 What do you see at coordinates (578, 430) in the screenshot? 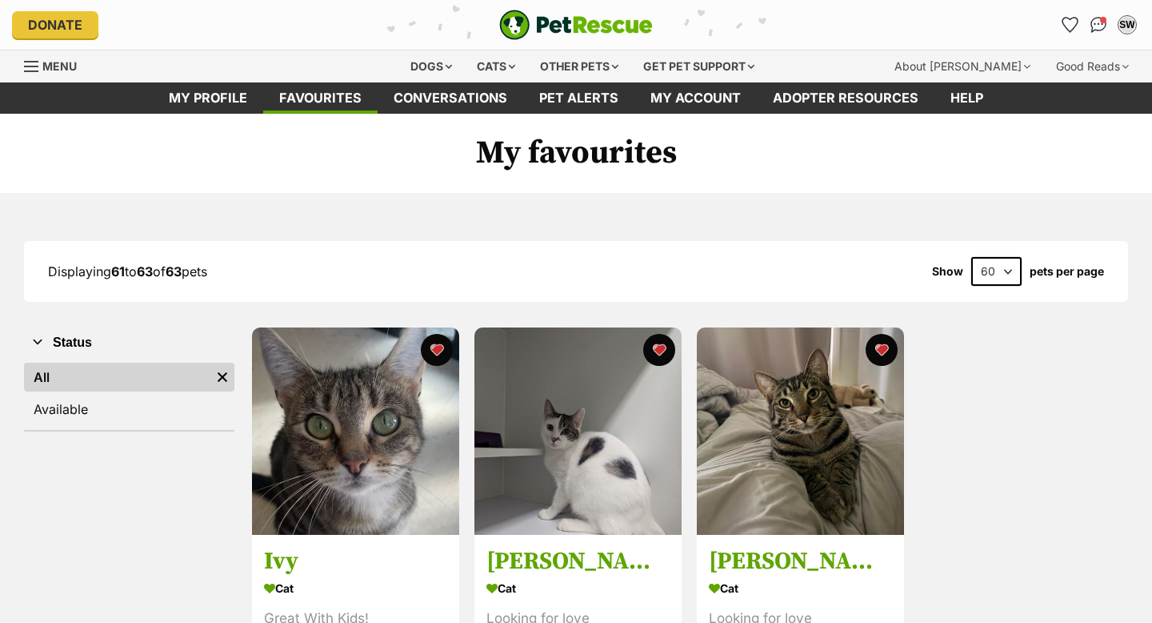
I see `img: Ted` at bounding box center [578, 430].